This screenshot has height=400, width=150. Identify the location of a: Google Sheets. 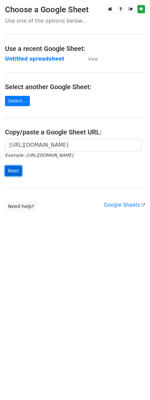
(125, 205).